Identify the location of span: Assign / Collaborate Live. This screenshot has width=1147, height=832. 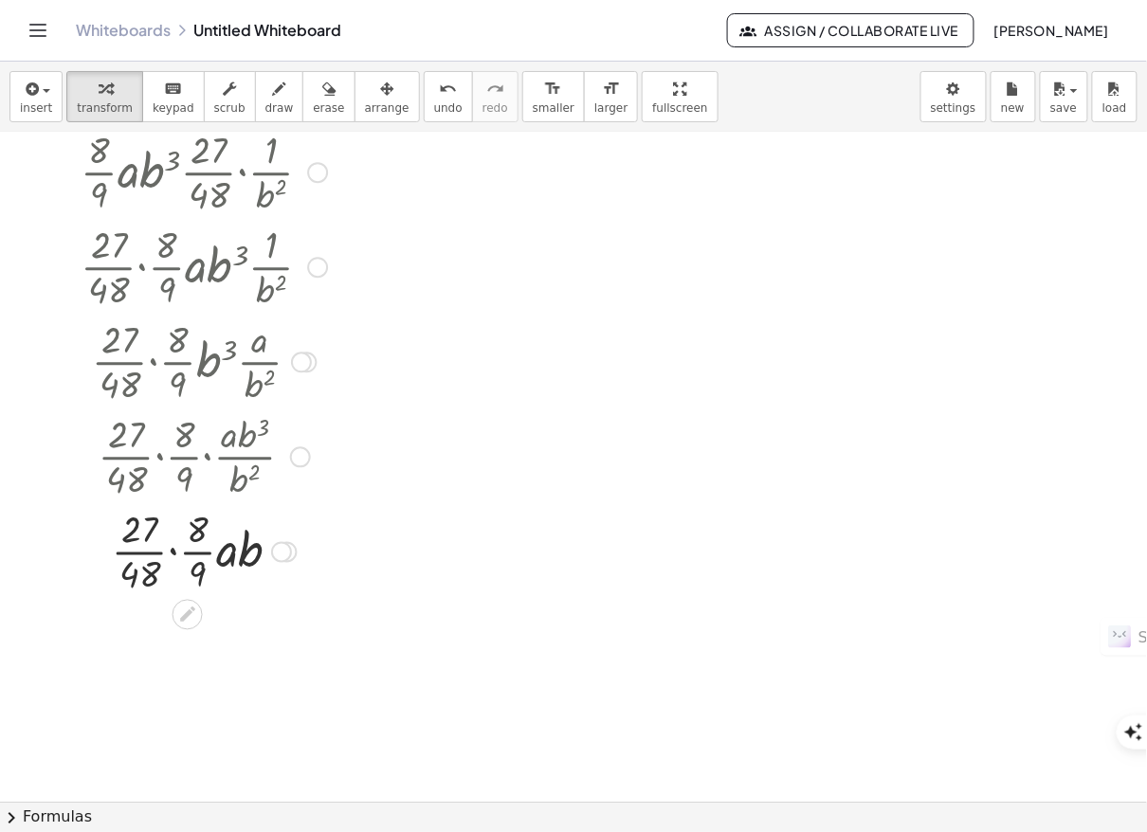
(850, 30).